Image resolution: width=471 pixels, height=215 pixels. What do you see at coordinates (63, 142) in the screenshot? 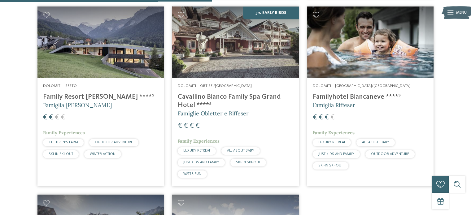
I see `span: CHILDREN’S FARM` at bounding box center [63, 142].